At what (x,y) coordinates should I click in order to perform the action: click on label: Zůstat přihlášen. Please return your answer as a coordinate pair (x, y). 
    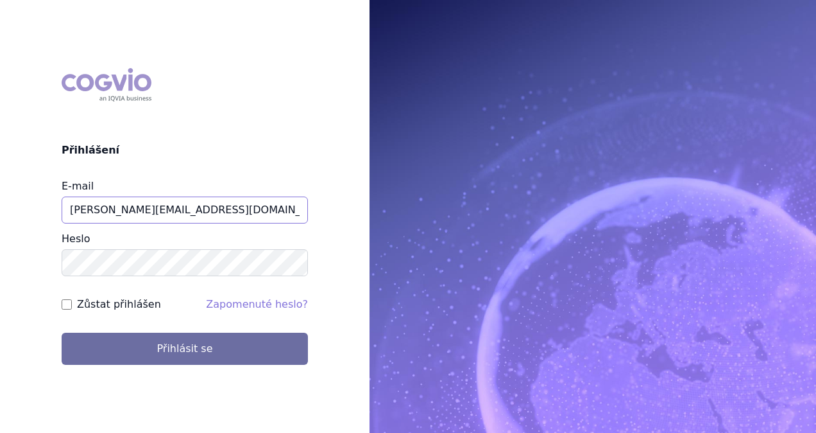
    Looking at the image, I should click on (119, 304).